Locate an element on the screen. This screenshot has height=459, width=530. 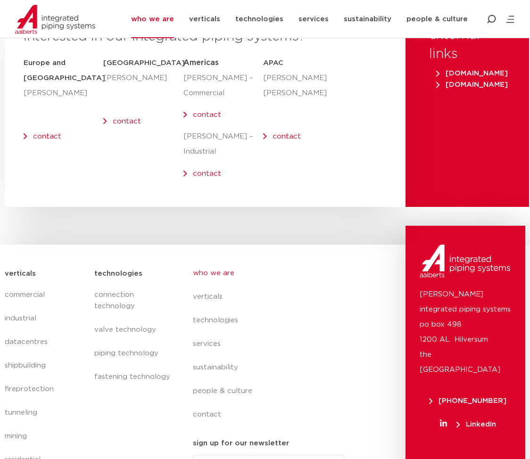
a: industrial is located at coordinates (45, 319).